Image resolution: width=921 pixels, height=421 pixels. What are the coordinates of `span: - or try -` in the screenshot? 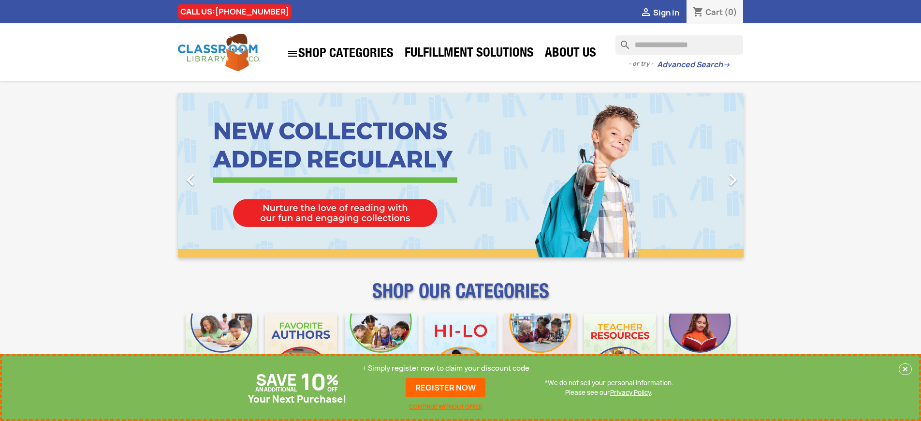 It's located at (643, 64).